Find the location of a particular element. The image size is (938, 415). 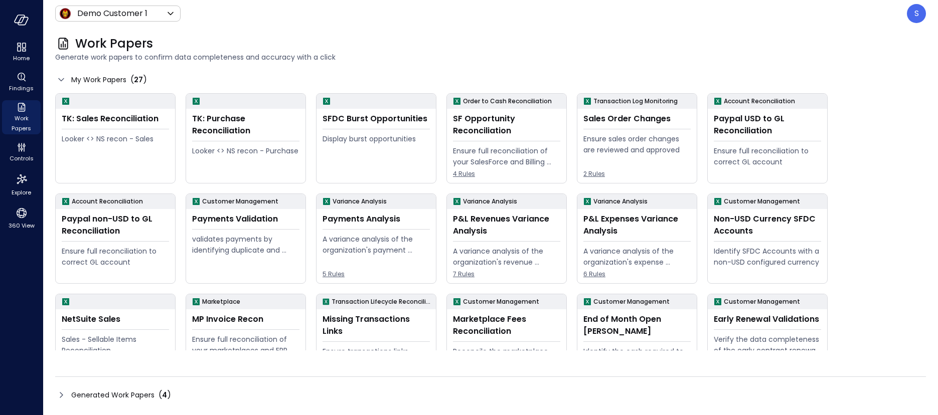

div: Controls is located at coordinates (21, 153).